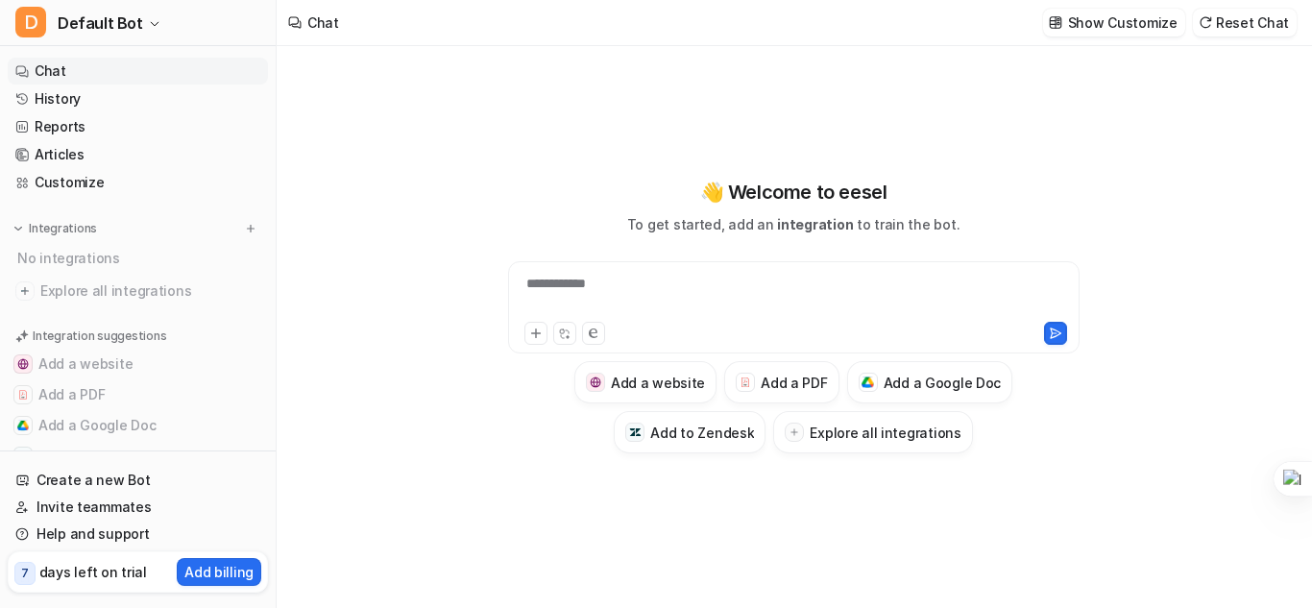  Describe the element at coordinates (18, 229) in the screenshot. I see `img: expand menu` at that location.